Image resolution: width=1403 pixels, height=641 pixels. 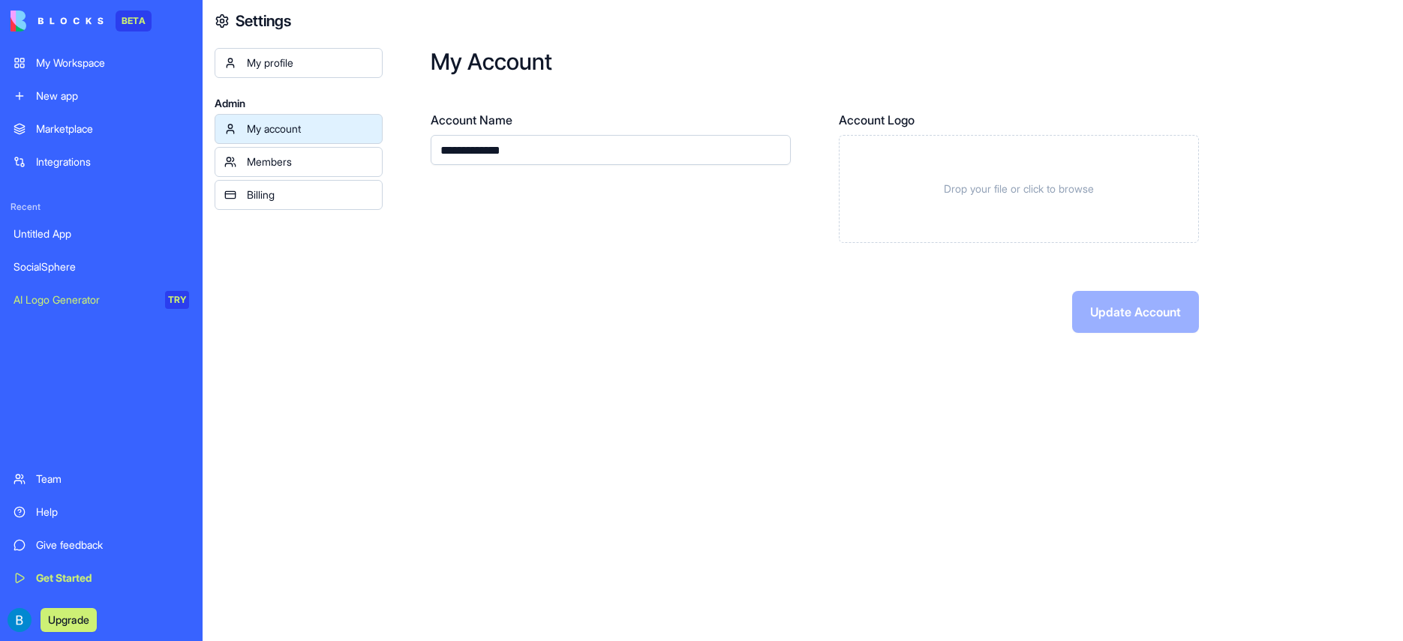 What do you see at coordinates (310, 129) in the screenshot?
I see `div: My account` at bounding box center [310, 129].